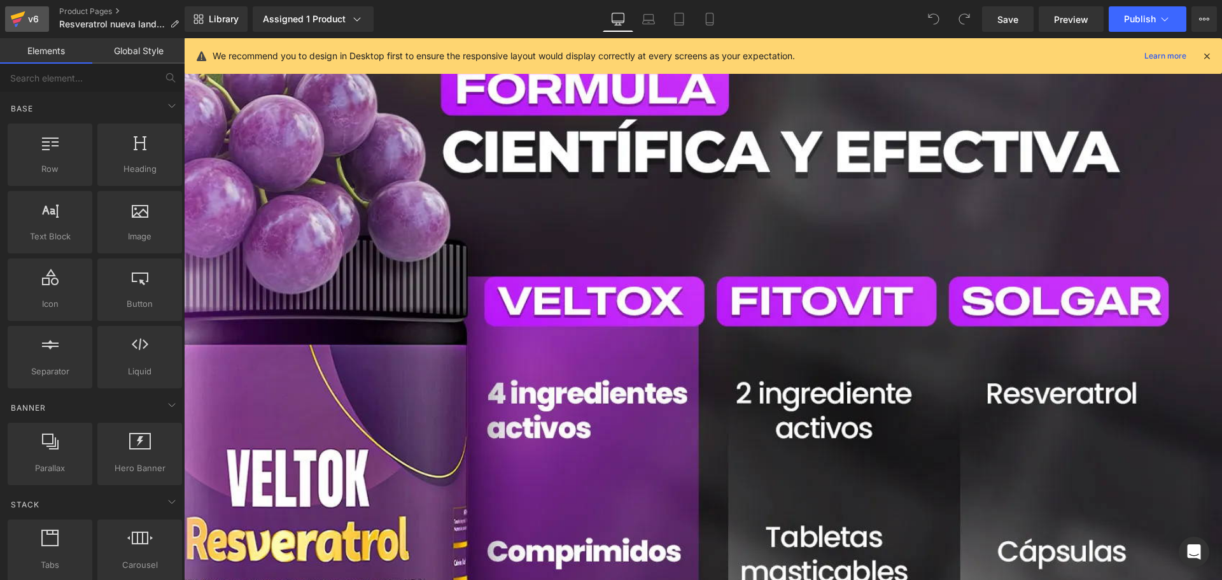 This screenshot has width=1222, height=580. I want to click on a: New Library, so click(216, 19).